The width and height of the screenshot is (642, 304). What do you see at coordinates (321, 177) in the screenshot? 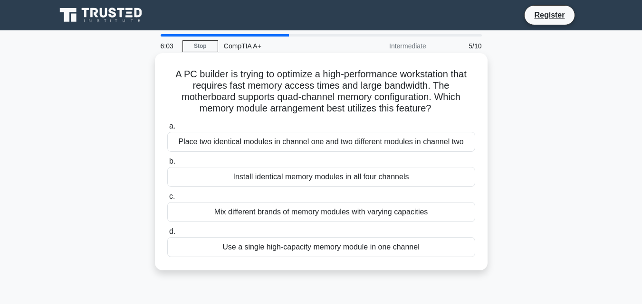
I see `div: Install identical memory modules in all four channels` at bounding box center [321, 177].